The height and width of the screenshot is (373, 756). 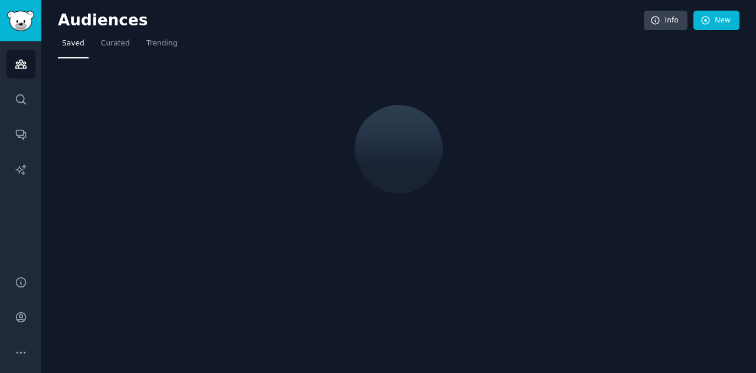 I want to click on a: Saved, so click(x=73, y=46).